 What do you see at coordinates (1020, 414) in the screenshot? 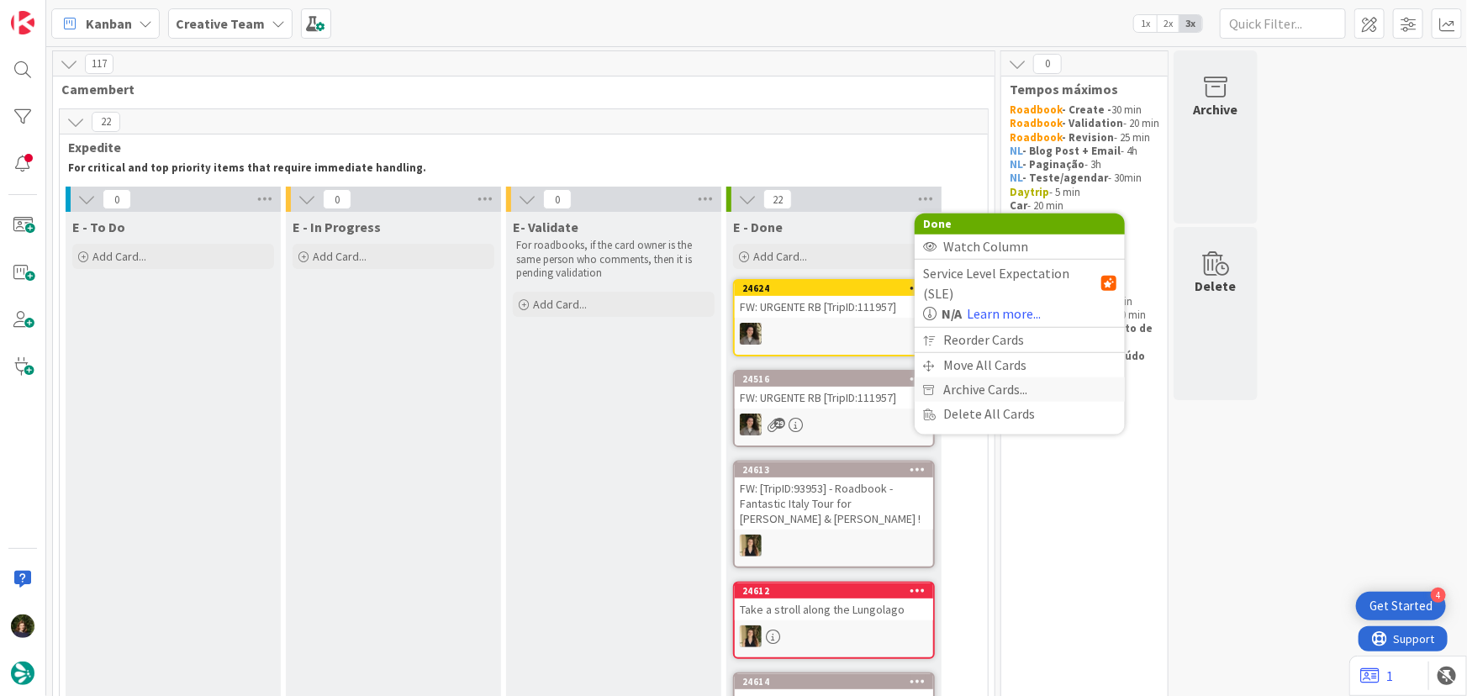
I see `div: Delete All Cards` at bounding box center [1020, 414].